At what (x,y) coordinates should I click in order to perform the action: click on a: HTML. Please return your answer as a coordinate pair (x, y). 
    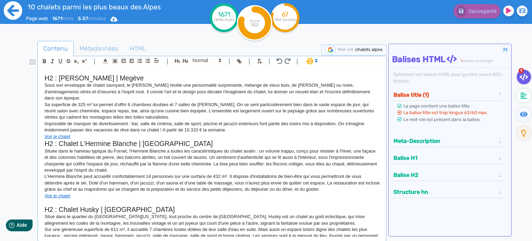
    Looking at the image, I should click on (138, 48).